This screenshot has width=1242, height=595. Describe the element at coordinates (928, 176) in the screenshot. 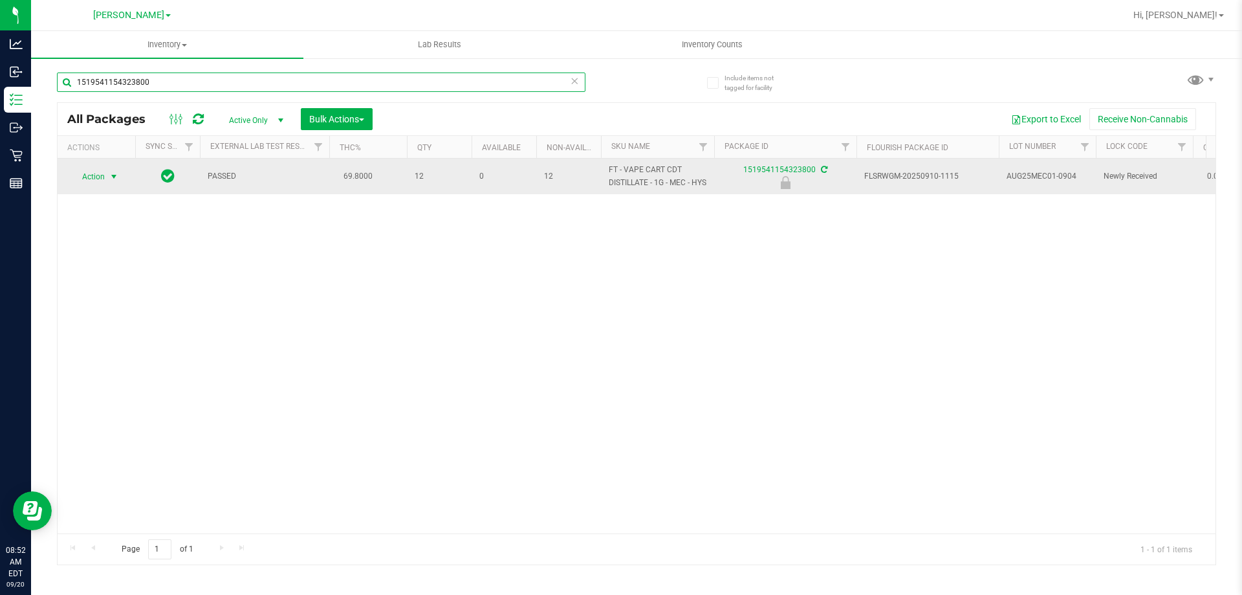

I see `span: FLSRWGM-20250910-1115` at that location.